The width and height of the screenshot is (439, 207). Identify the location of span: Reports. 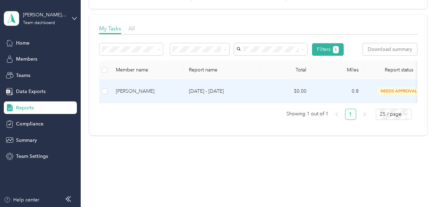
(25, 108).